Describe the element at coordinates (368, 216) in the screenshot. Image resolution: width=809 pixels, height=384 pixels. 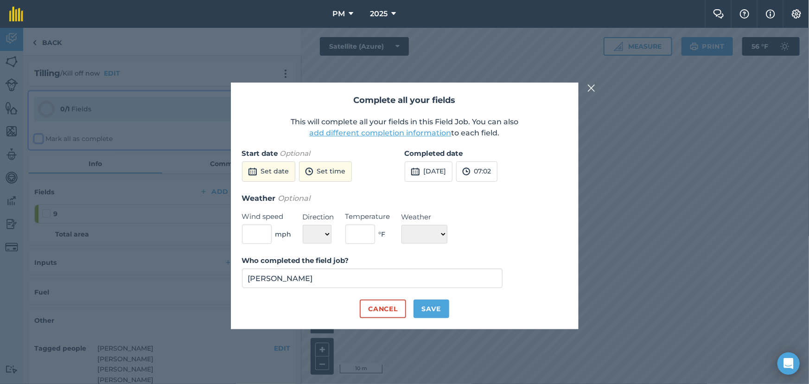
I see `label: Temperature` at that location.